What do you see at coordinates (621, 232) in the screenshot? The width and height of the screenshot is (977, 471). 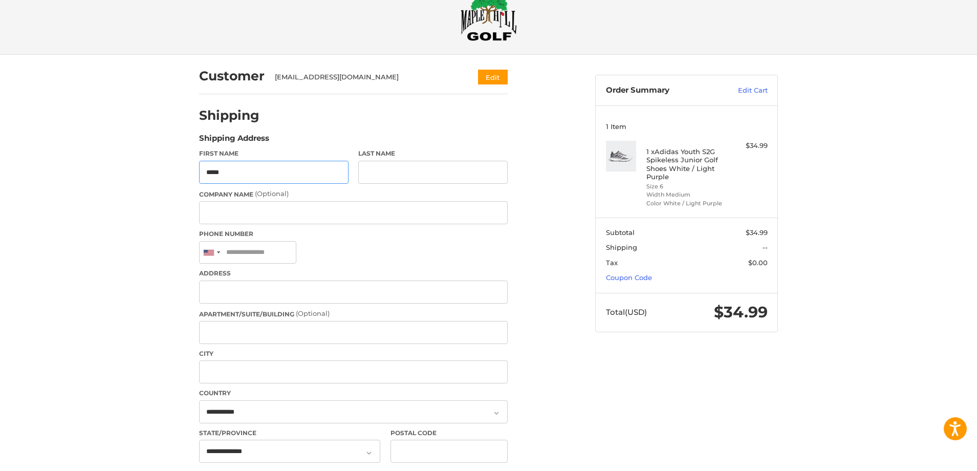 I see `span: Subtotal` at bounding box center [621, 232].